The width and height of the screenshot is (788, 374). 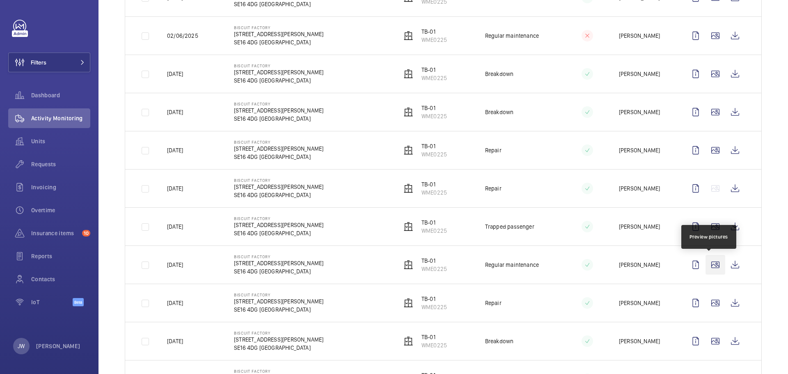 What do you see at coordinates (55, 233) in the screenshot?
I see `span: Insurance items` at bounding box center [55, 233].